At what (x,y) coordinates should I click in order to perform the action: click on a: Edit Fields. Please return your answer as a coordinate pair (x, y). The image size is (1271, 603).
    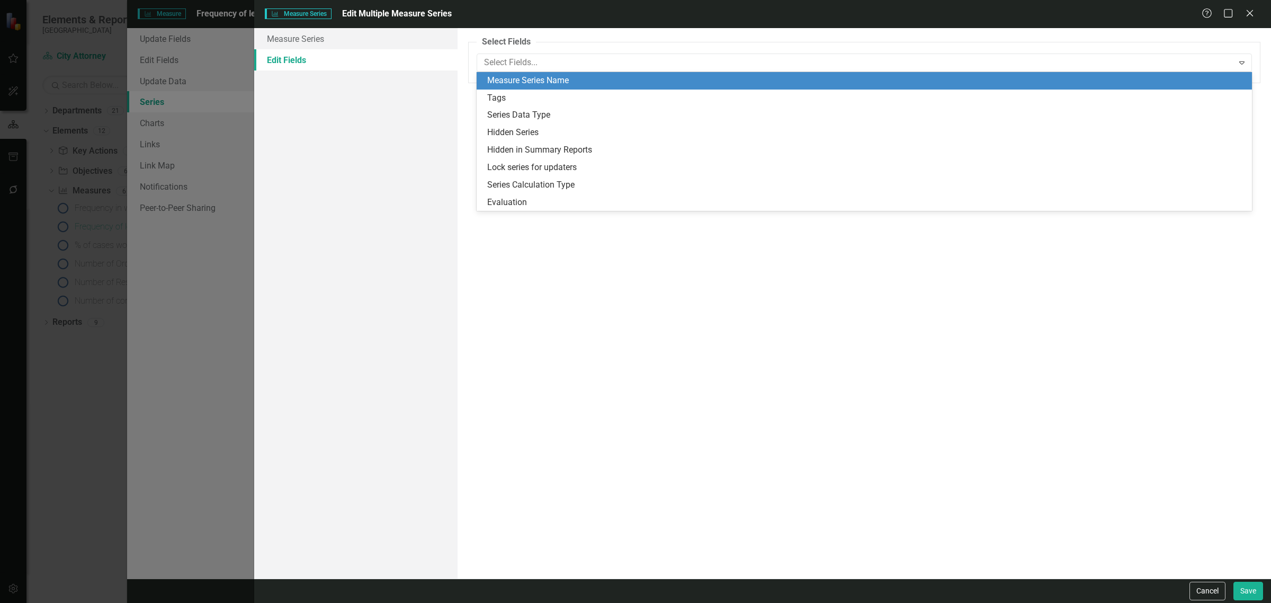
    Looking at the image, I should click on (356, 60).